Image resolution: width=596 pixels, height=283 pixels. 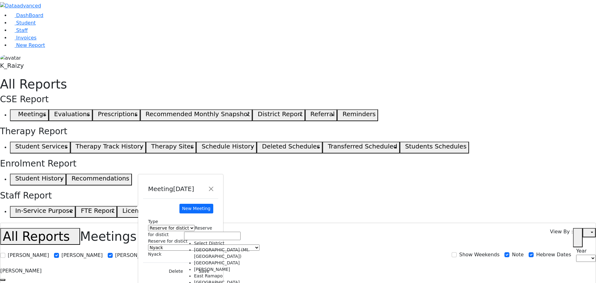 What do you see at coordinates (30, 15) in the screenshot?
I see `span: DashBoard` at bounding box center [30, 15].